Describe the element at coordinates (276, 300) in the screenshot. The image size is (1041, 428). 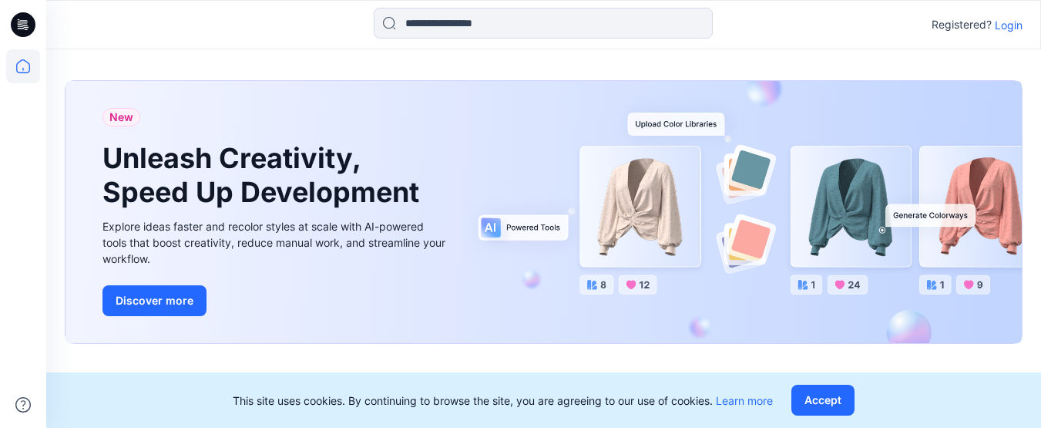
I see `a: Discover more` at that location.